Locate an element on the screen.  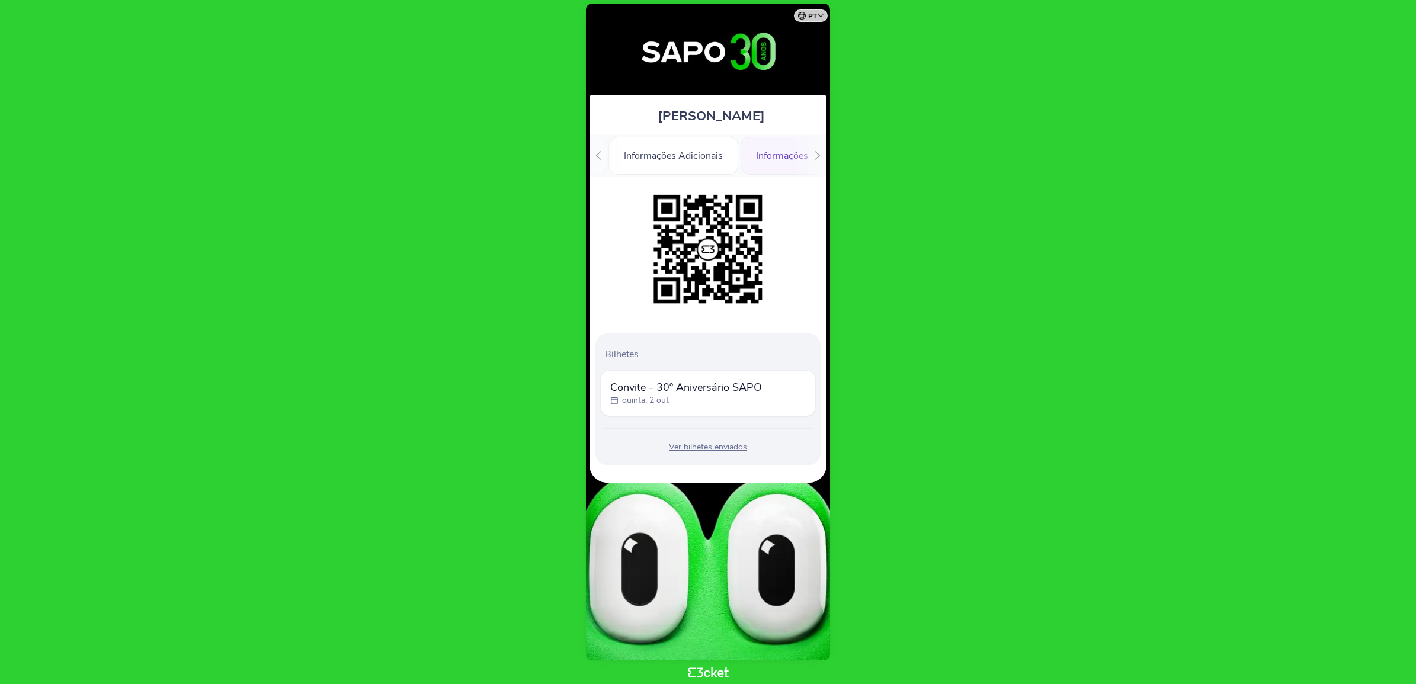
p: quinta, 2 out is located at coordinates (645, 400).